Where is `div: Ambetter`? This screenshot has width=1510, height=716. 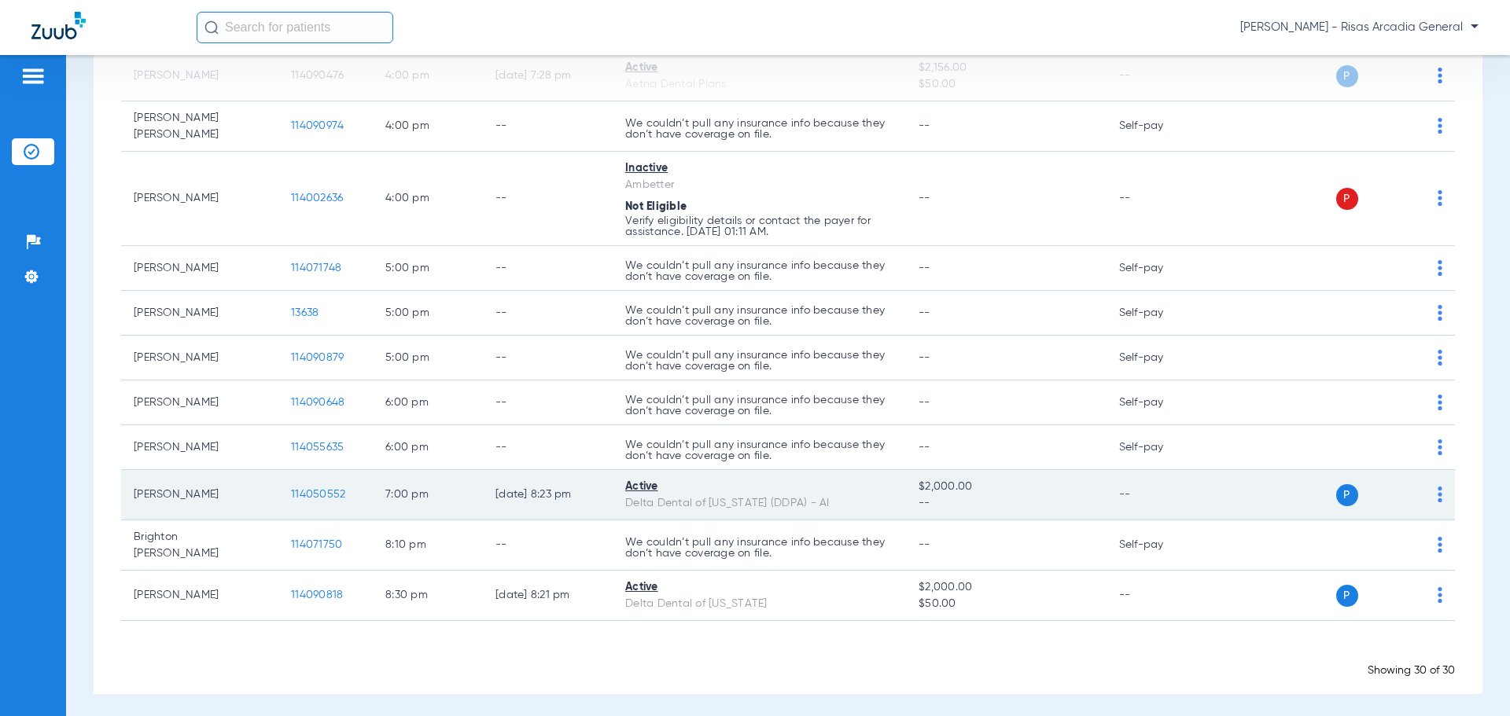
div: Ambetter is located at coordinates (759, 185).